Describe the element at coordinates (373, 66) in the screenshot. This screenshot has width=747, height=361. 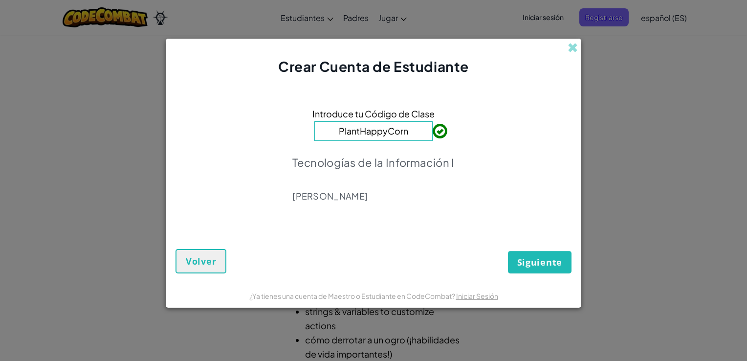
I see `span: Crear Cuenta de Estudiante` at that location.